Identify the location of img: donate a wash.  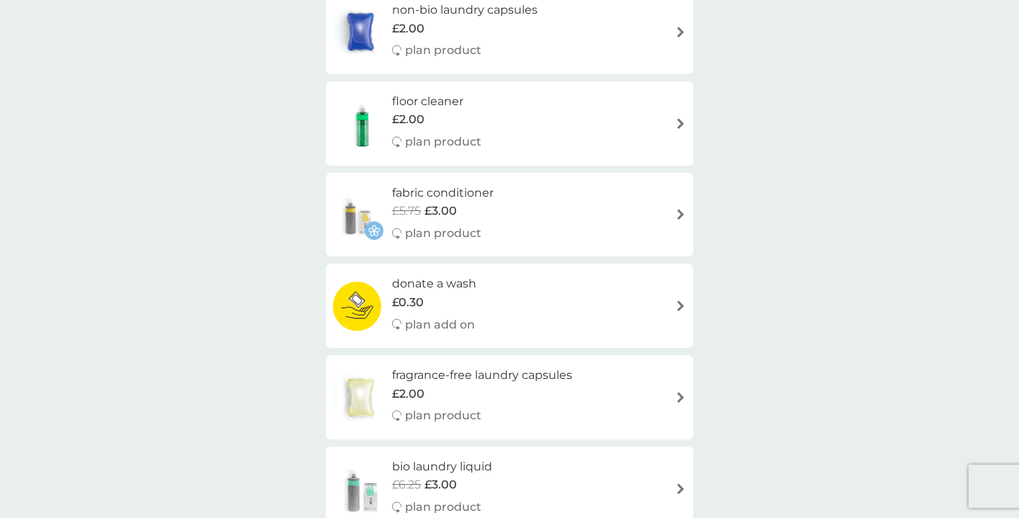
(357, 306).